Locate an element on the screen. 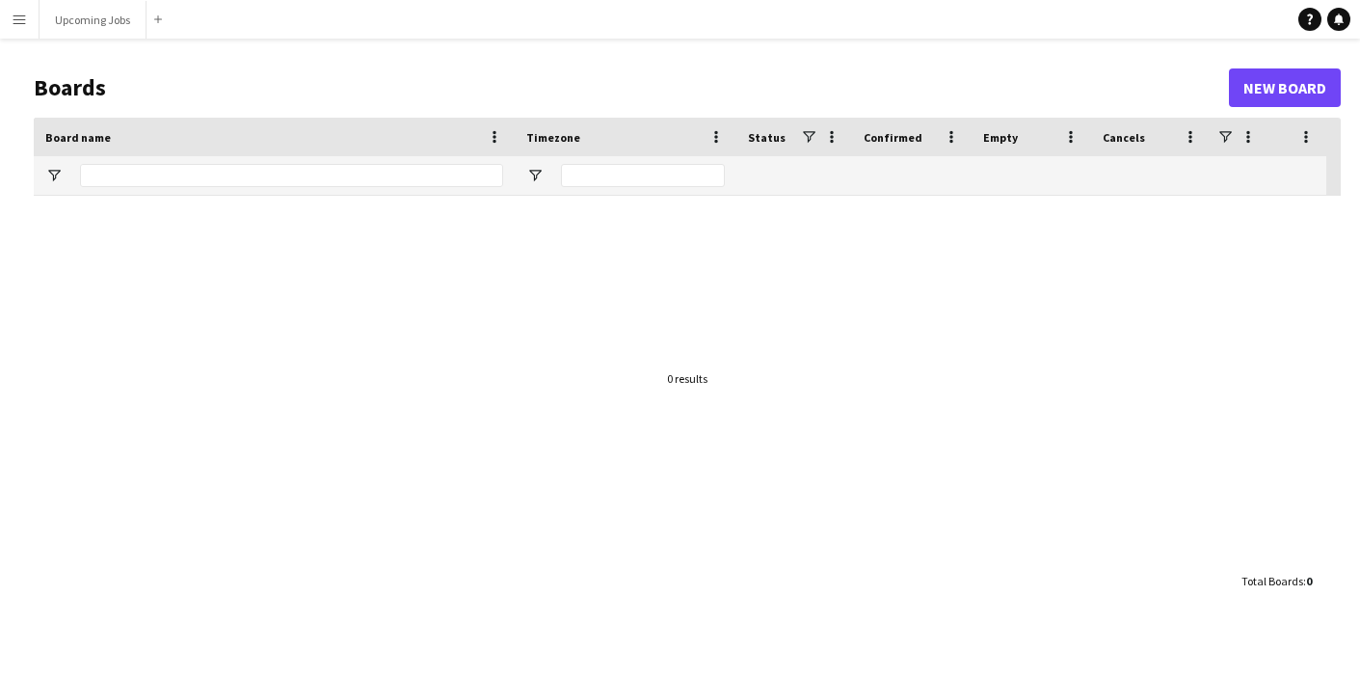 Image resolution: width=1360 pixels, height=677 pixels. span: Board name is located at coordinates (78, 137).